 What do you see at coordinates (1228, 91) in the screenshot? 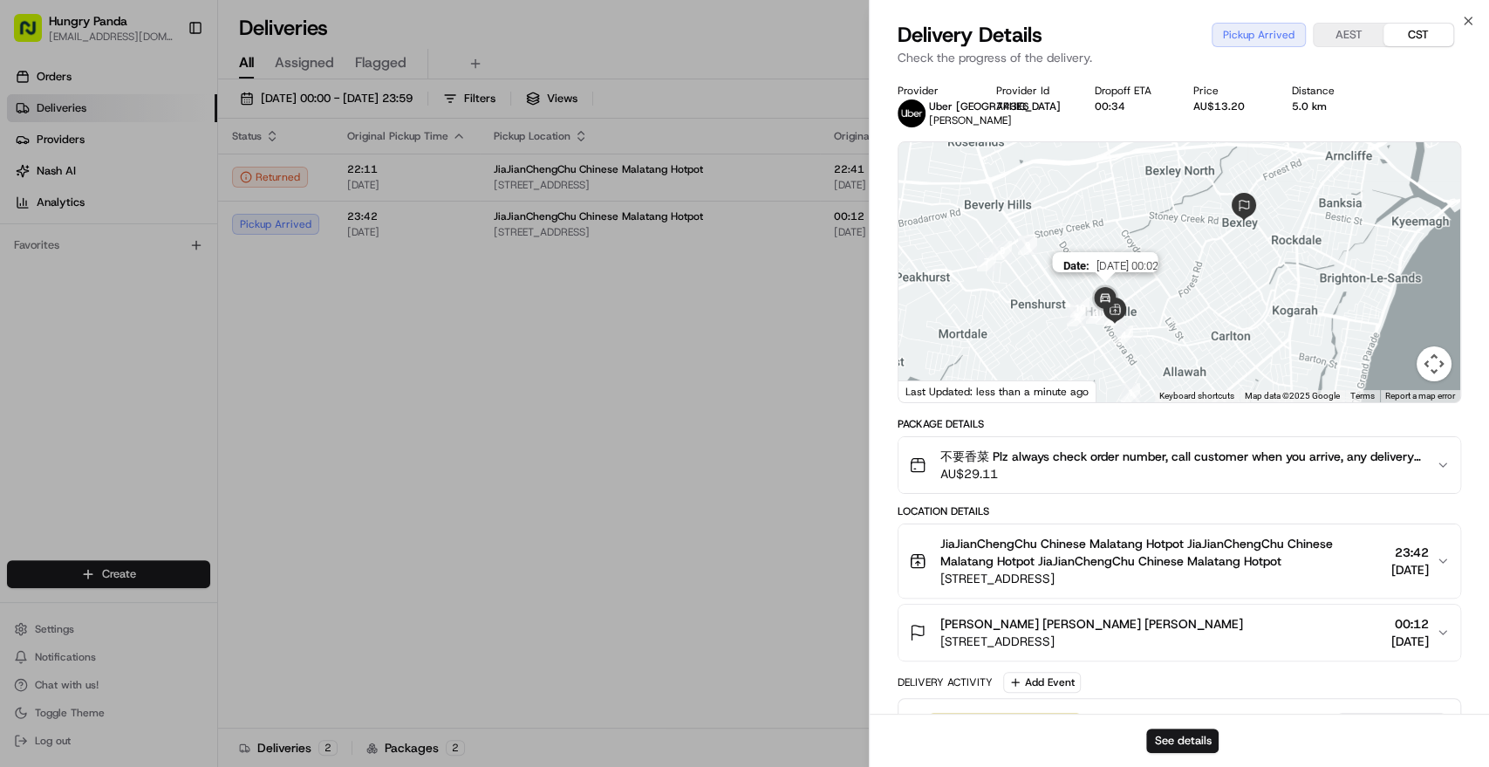
I see `div: Price` at bounding box center [1228, 91].